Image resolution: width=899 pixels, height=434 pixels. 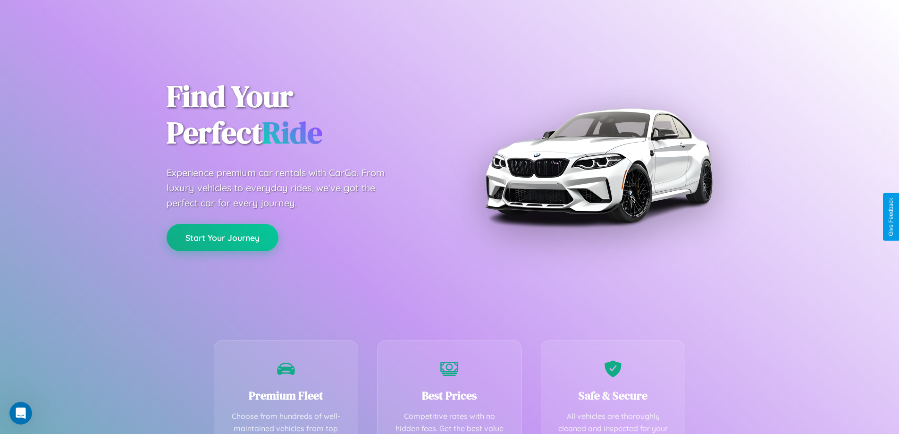 What do you see at coordinates (449, 395) in the screenshot?
I see `h3: Best Prices` at bounding box center [449, 395].